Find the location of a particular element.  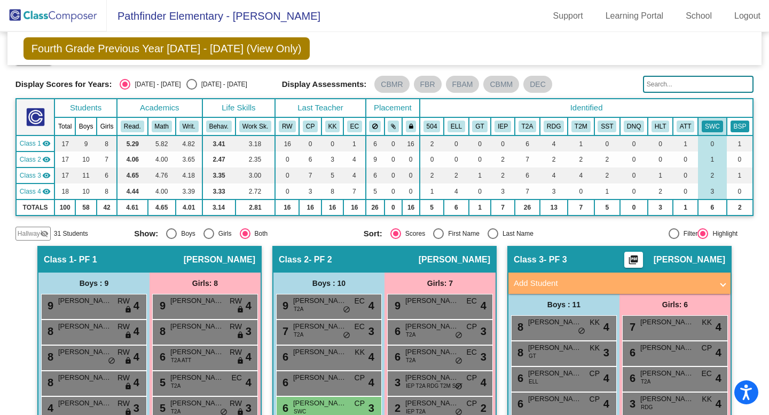

th: Keep away students is located at coordinates (375, 127).